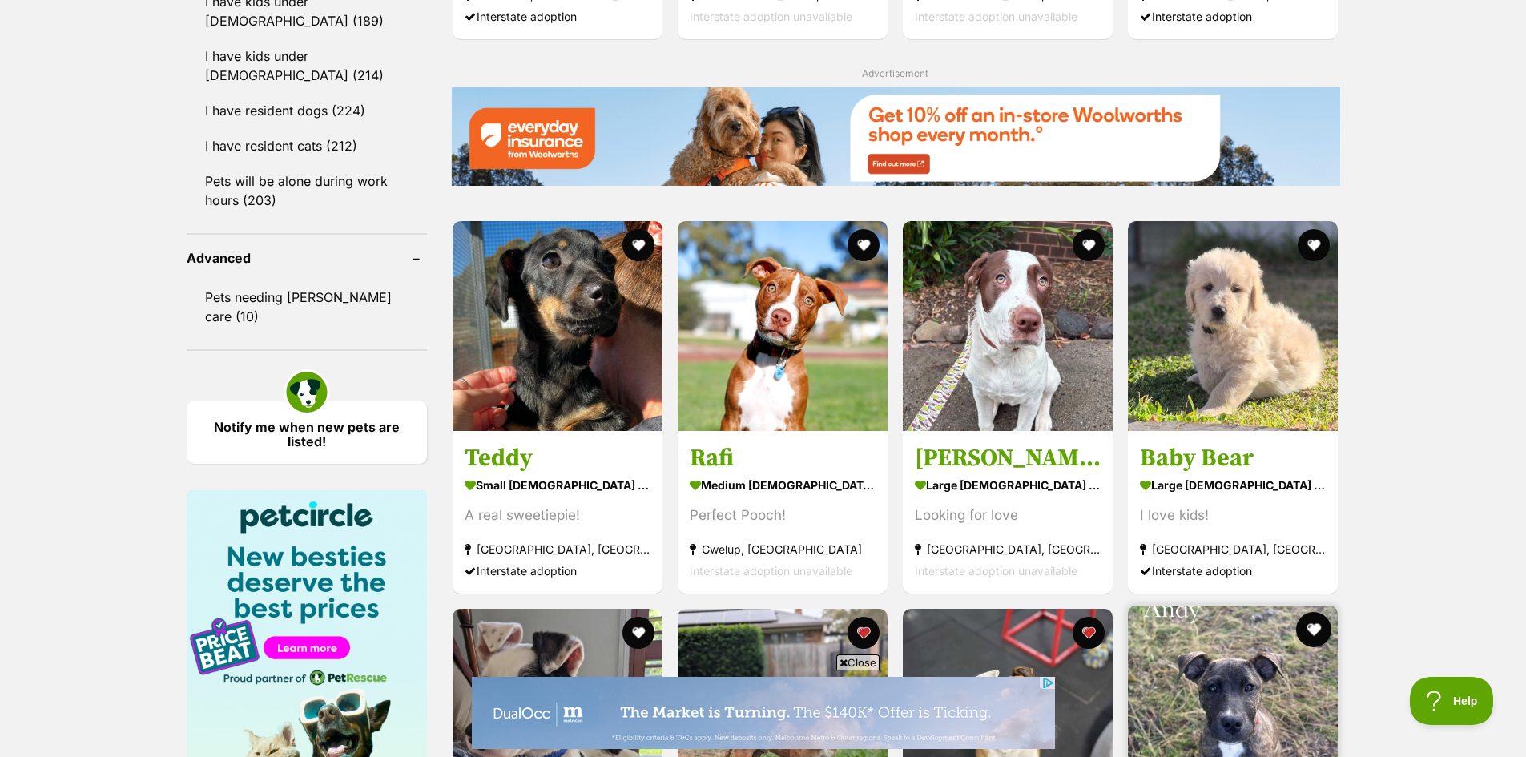 Image resolution: width=1526 pixels, height=757 pixels. Describe the element at coordinates (307, 111) in the screenshot. I see `a: I have resident dogs (224)` at that location.